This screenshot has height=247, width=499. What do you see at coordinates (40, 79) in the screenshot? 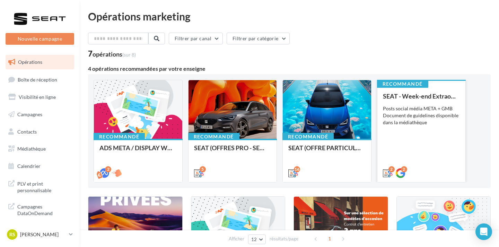
I see `a: Boîte de réception` at bounding box center [40, 79].